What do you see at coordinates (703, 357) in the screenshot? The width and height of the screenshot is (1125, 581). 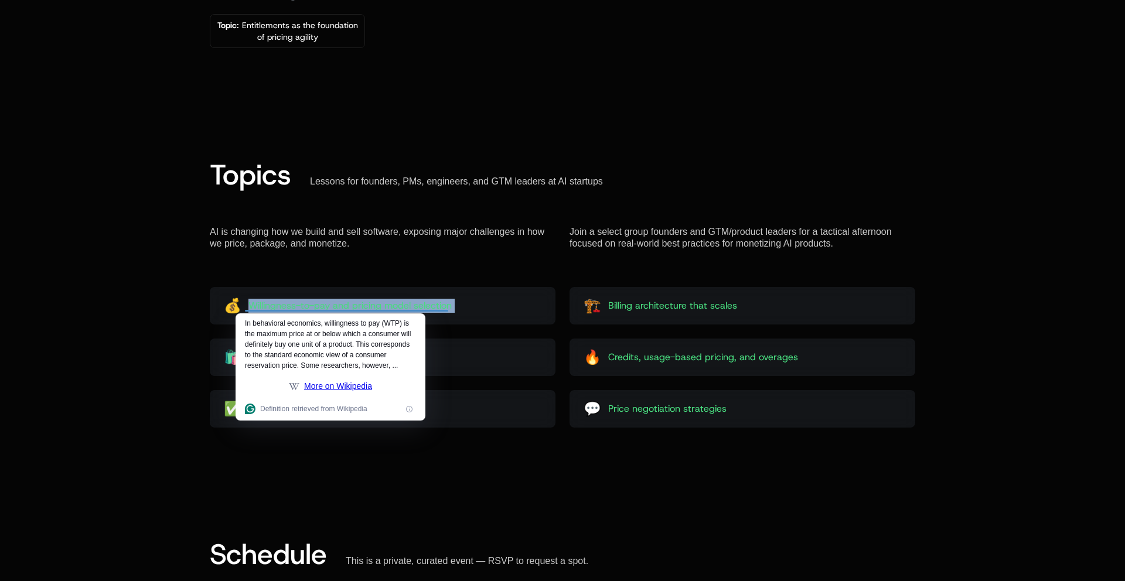 I see `span: Credits, usage-based pricing, and overages` at bounding box center [703, 357].